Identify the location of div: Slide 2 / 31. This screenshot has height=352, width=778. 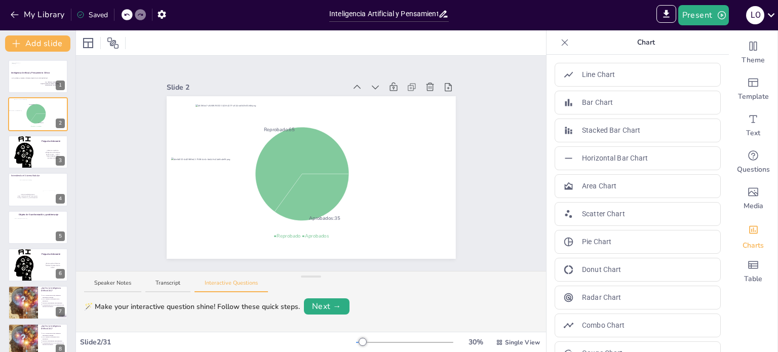
(218, 342).